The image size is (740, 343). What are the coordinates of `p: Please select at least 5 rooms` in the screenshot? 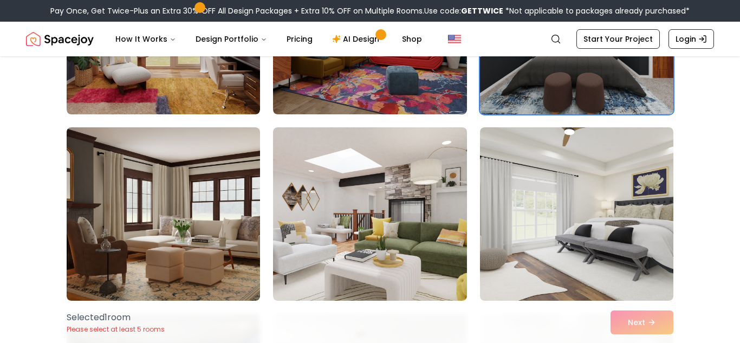 It's located at (115, 329).